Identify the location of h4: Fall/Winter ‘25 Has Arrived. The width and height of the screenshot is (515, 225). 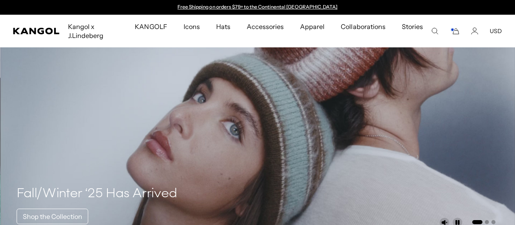
(97, 194).